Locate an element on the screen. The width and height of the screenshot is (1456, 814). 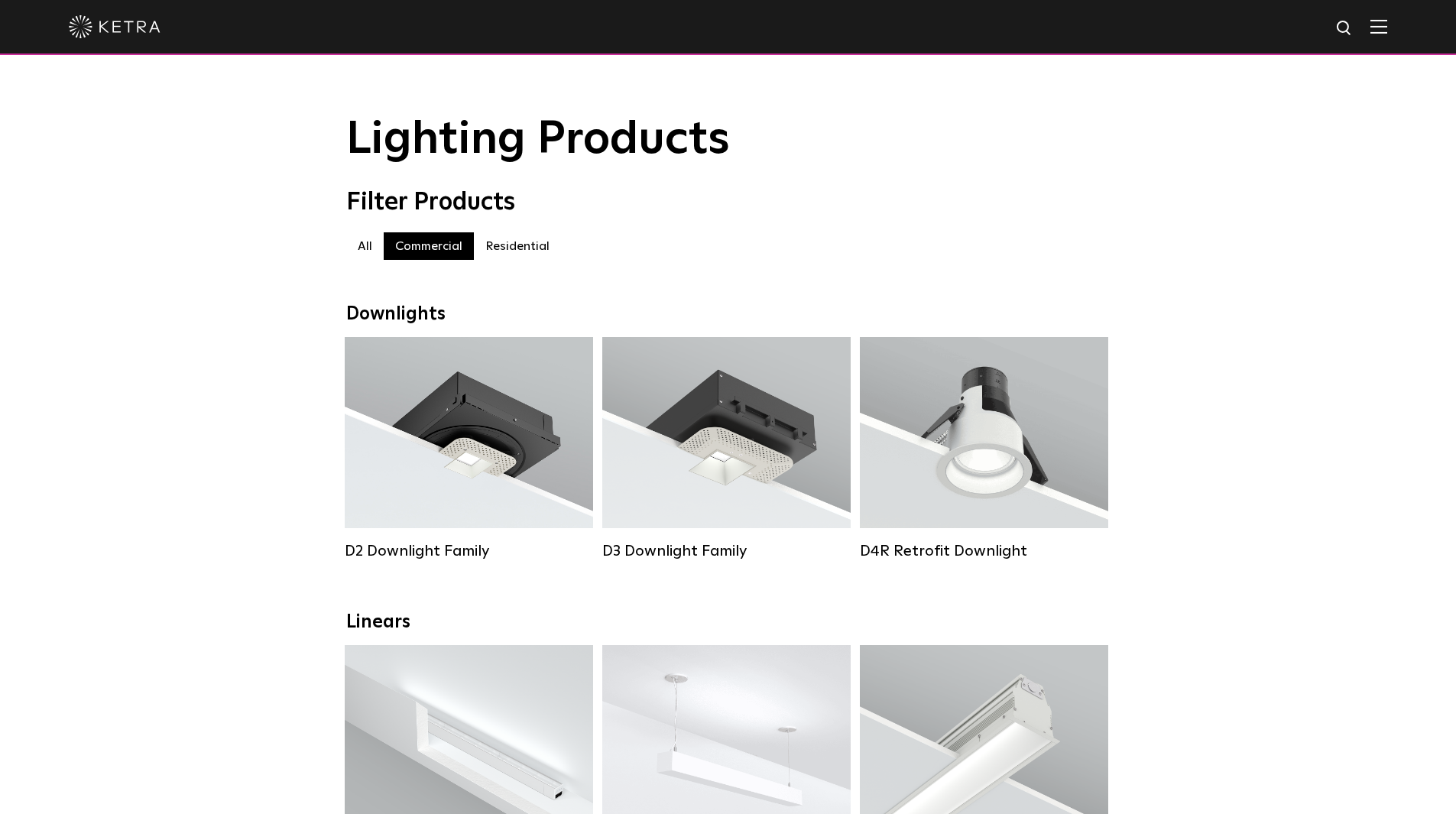
img: search icon is located at coordinates (1345, 28).